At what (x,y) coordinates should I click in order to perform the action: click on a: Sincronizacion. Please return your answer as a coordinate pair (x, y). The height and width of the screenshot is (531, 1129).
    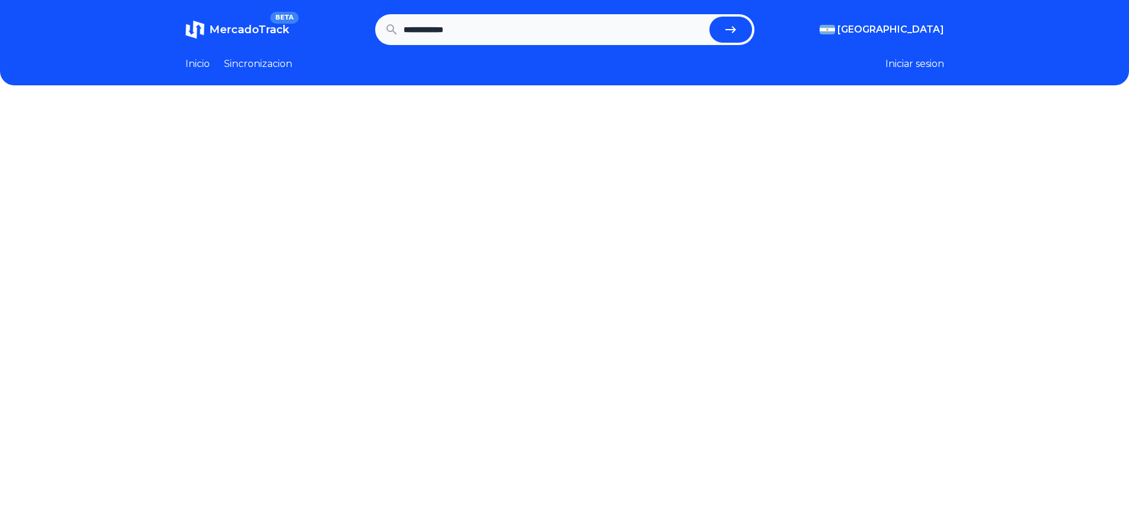
    Looking at the image, I should click on (258, 64).